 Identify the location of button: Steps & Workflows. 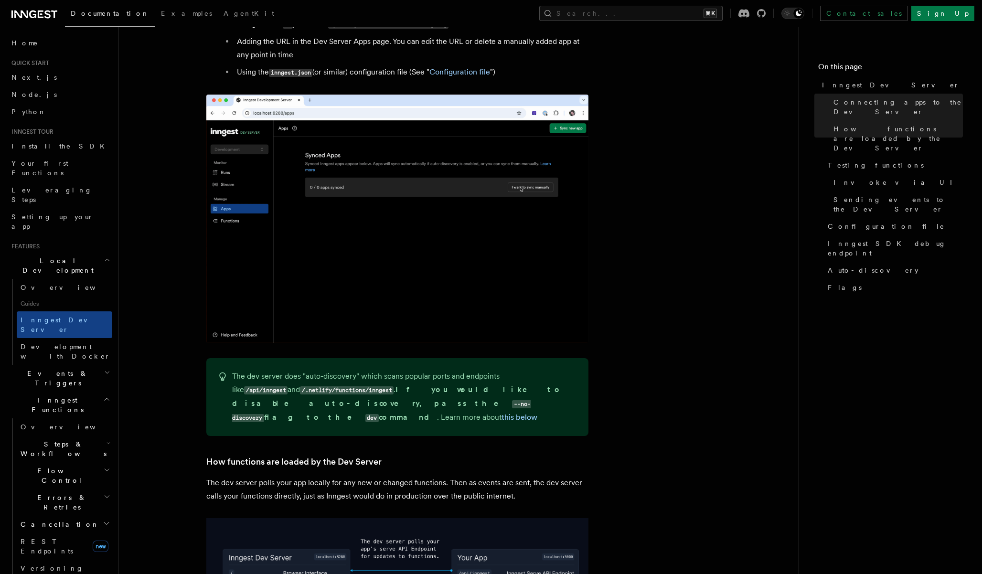
(65, 449).